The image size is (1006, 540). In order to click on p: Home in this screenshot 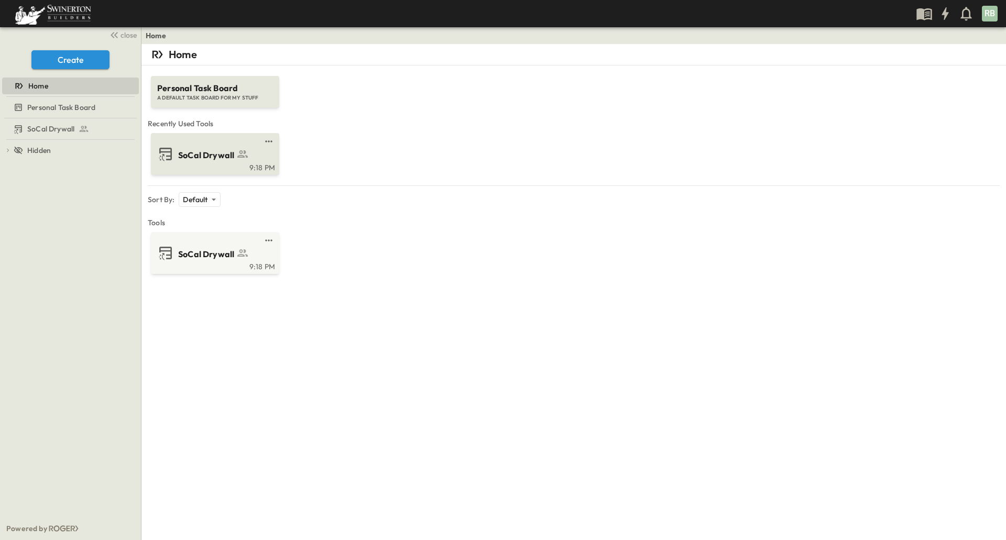, I will do `click(183, 55)`.